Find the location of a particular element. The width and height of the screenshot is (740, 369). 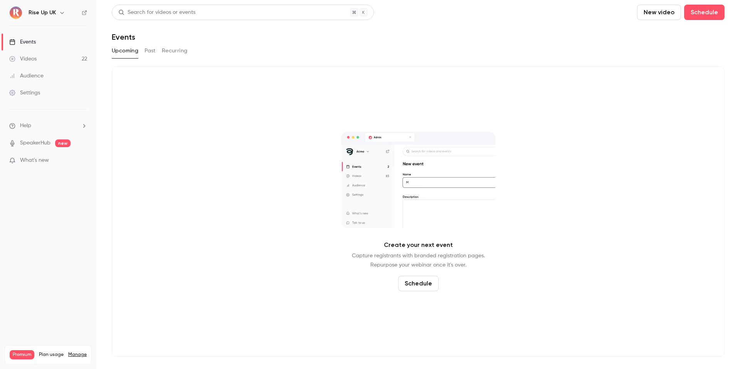

button: New video is located at coordinates (659, 12).